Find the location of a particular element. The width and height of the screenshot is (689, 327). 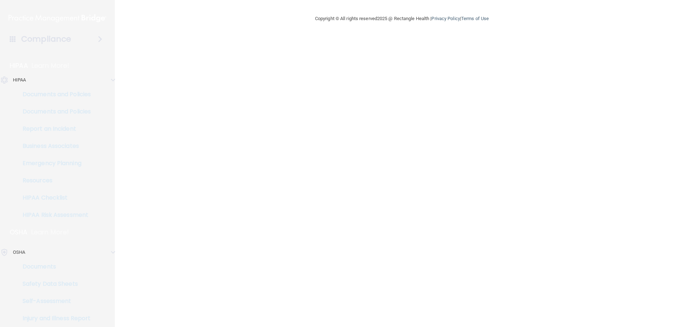

div: Copyright © All rights reserved 2025 @ Rectangle Health | | is located at coordinates (402, 19).